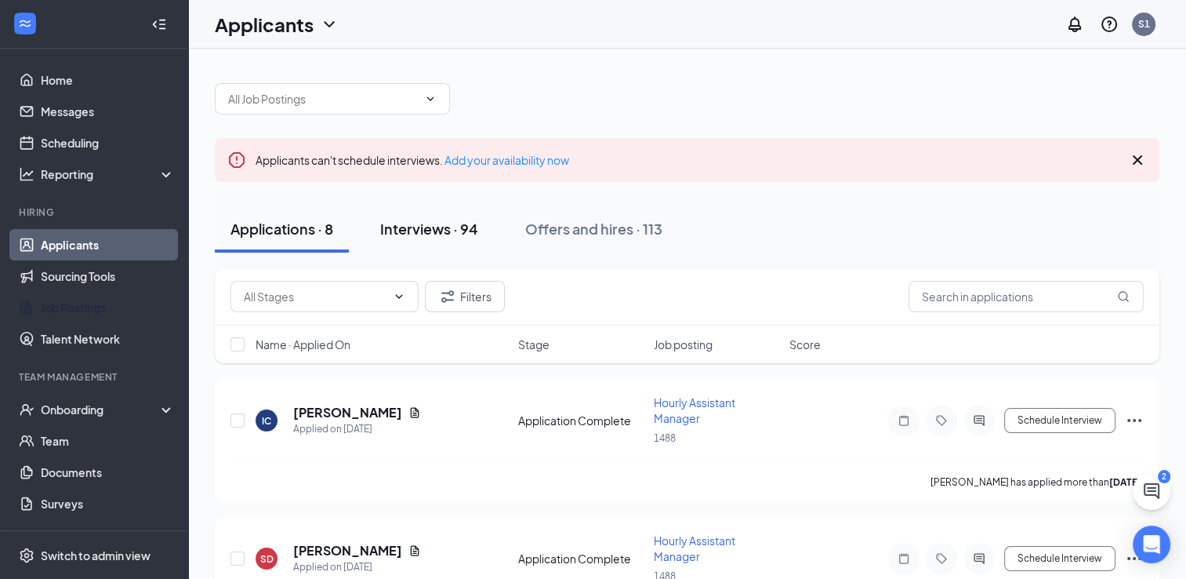 Image resolution: width=1186 pixels, height=579 pixels. Describe the element at coordinates (27, 555) in the screenshot. I see `svg: Settings` at that location.